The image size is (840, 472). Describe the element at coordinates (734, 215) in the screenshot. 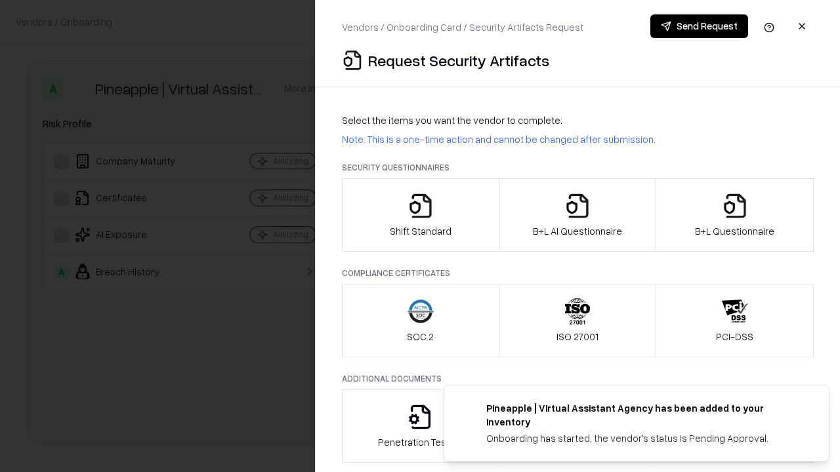

I see `button: B+L Questionnaire` at that location.